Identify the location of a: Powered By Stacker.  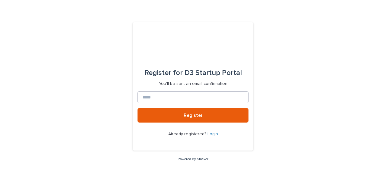
(192, 159).